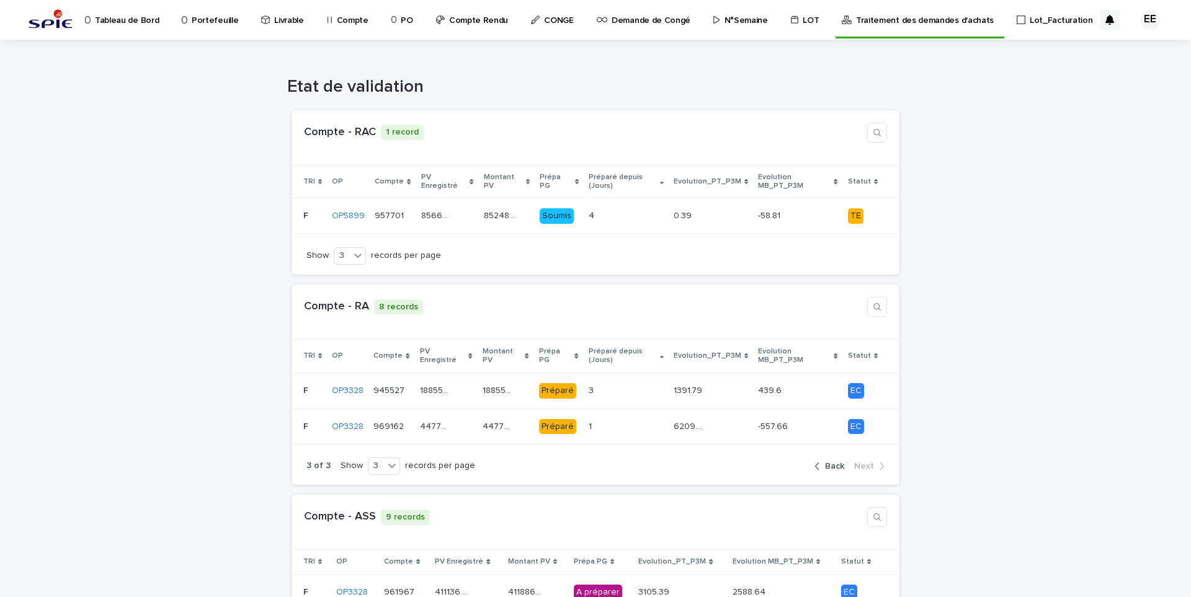 The image size is (1191, 597). What do you see at coordinates (867, 467) in the screenshot?
I see `button: Next` at bounding box center [867, 467].